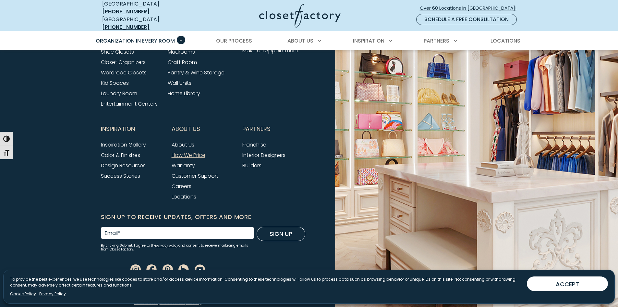 This screenshot has width=618, height=307. What do you see at coordinates (184, 196) in the screenshot?
I see `a: Locations` at bounding box center [184, 196].